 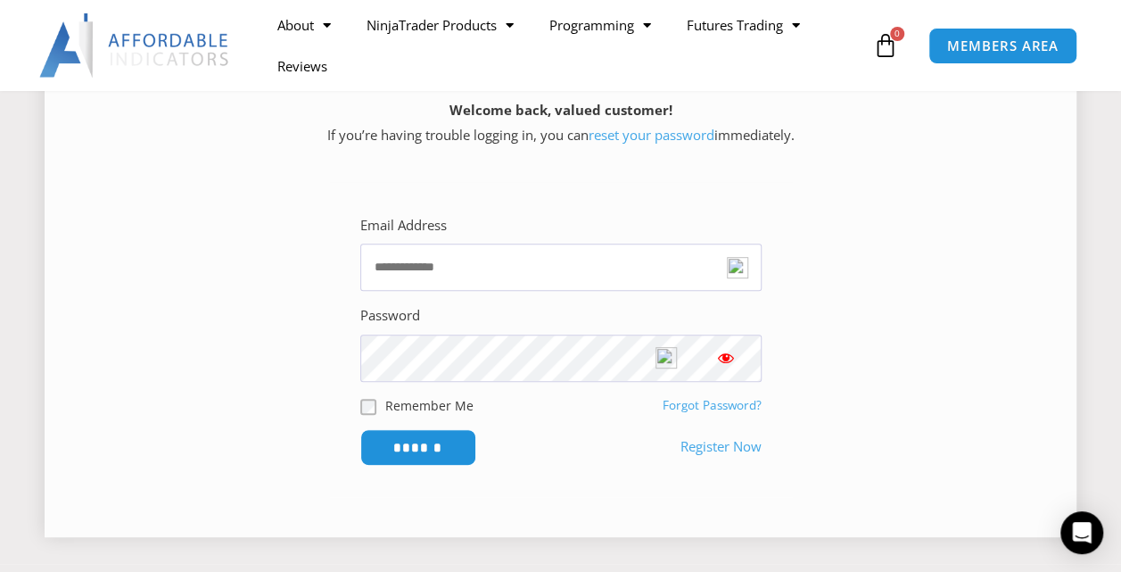 I want to click on span: MEMBERS AREA, so click(x=1002, y=45).